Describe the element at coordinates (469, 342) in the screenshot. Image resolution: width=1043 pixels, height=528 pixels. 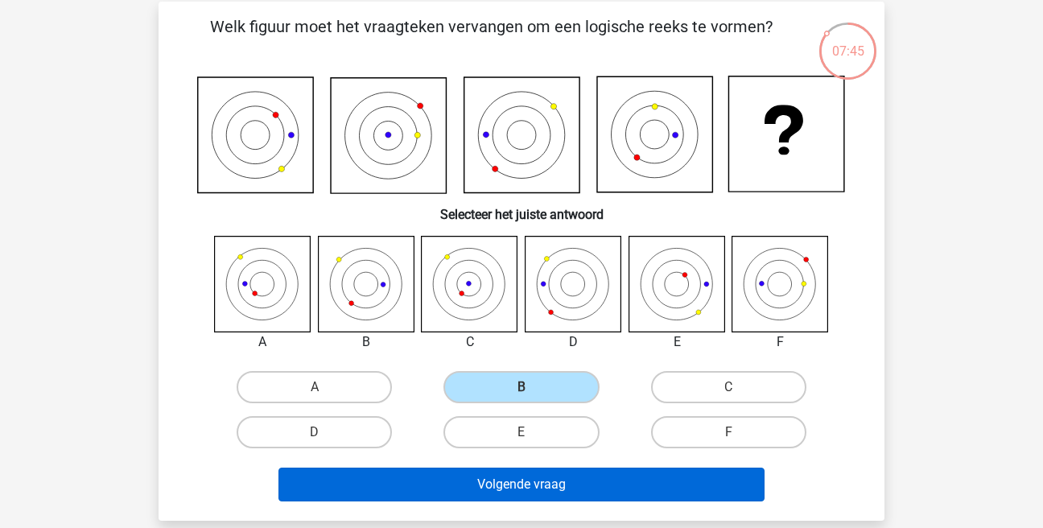
I see `div: C` at that location.